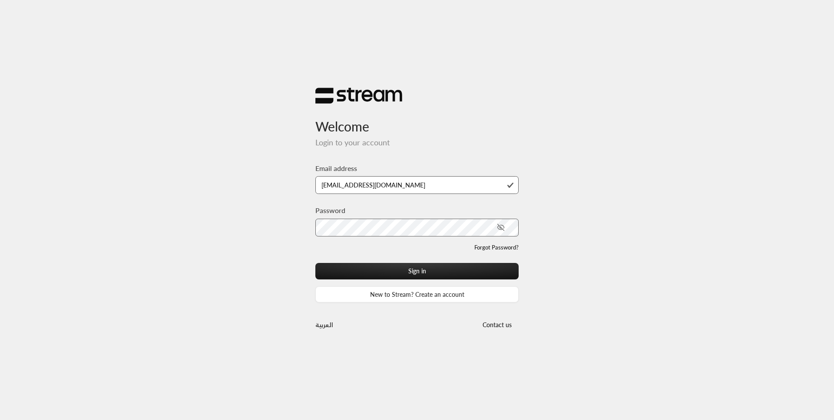 Image resolution: width=834 pixels, height=420 pixels. What do you see at coordinates (417, 294) in the screenshot?
I see `a: New to Stream? Create an account` at bounding box center [417, 294].